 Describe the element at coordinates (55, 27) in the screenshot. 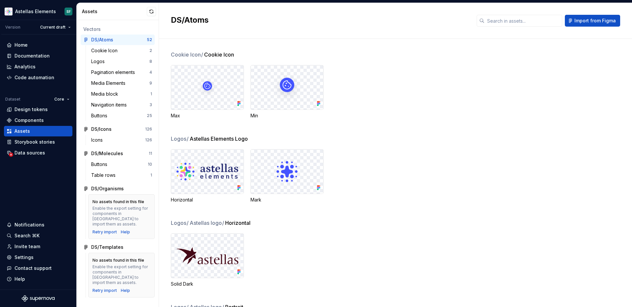

I see `button: Current draft` at that location.